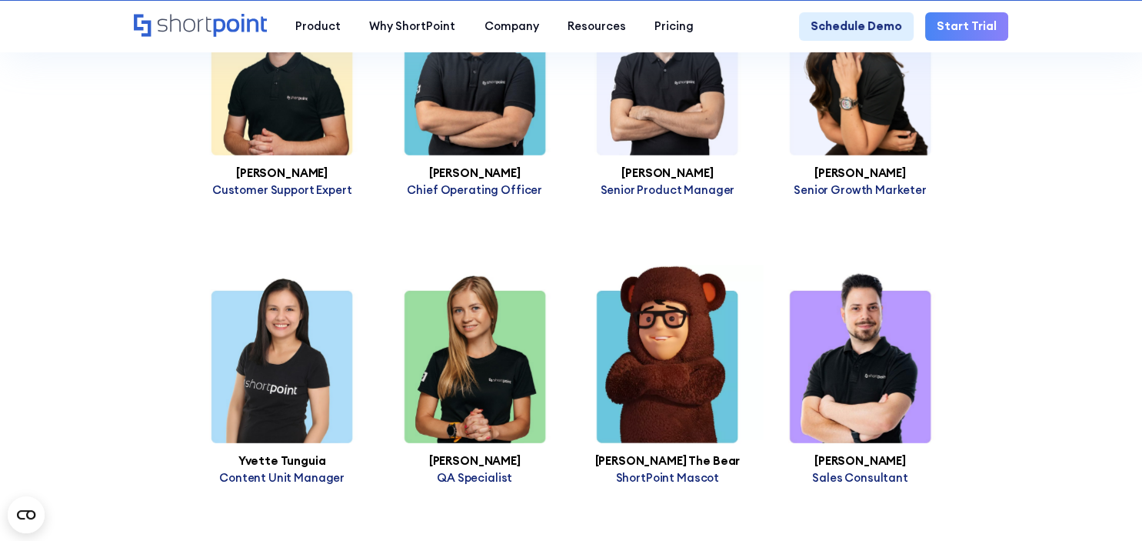 The image size is (1142, 541). I want to click on p: Senior Growth Marketer, so click(860, 189).